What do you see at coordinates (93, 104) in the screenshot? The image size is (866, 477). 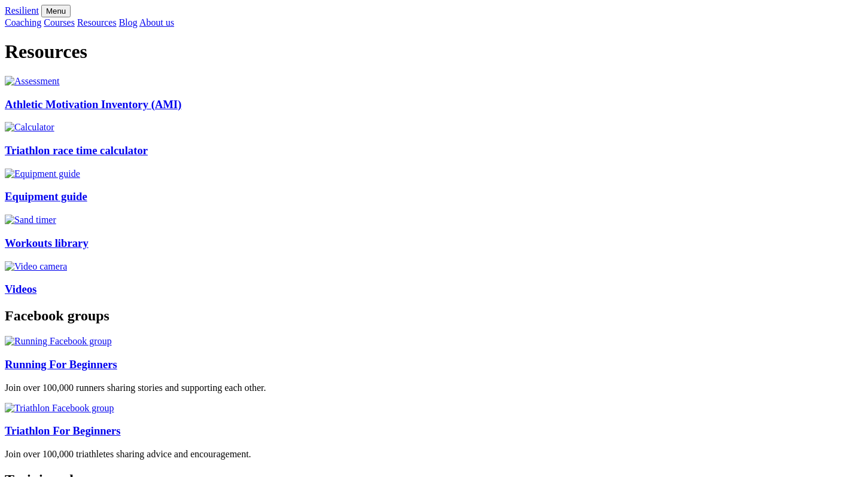 I see `a: Athletic Motivation Inventory (AMI)` at bounding box center [93, 104].